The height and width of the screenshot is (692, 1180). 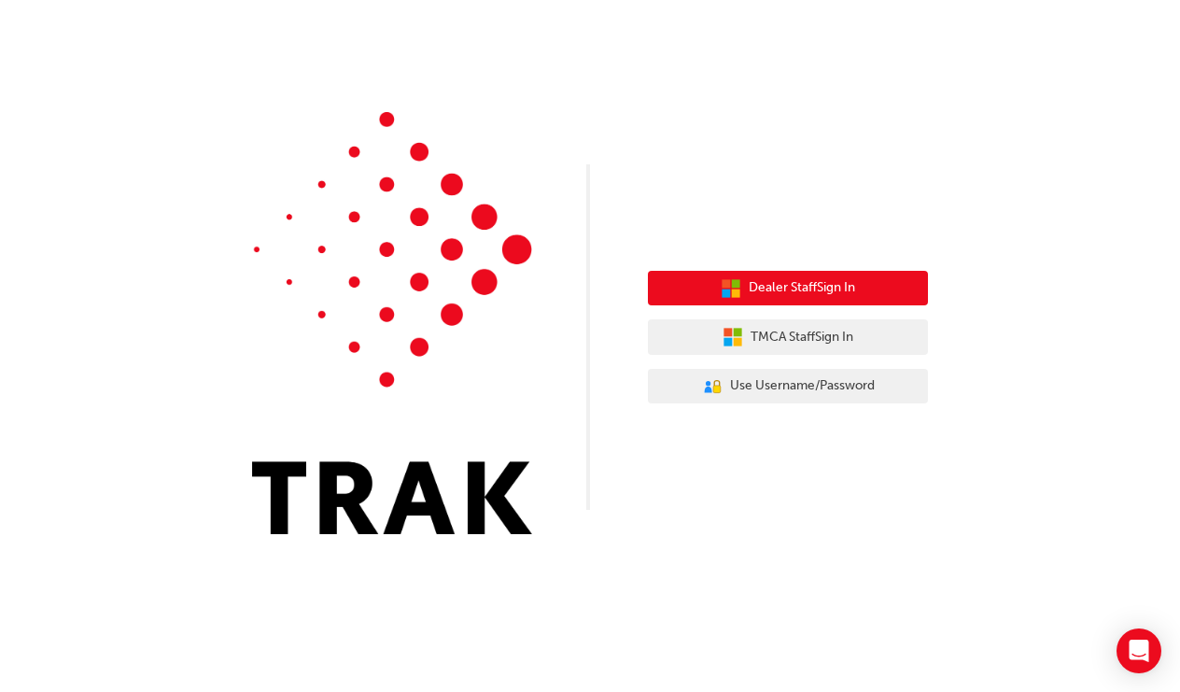 I want to click on button: Use Username/Password, so click(x=788, y=386).